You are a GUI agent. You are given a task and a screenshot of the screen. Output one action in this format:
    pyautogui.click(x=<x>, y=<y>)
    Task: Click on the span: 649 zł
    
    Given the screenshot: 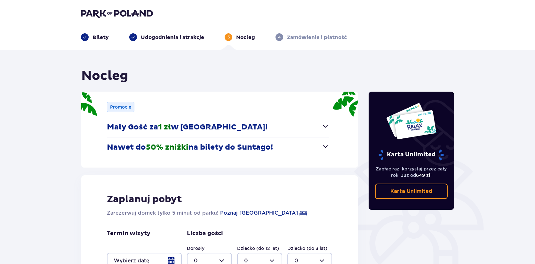 What is the action you would take?
    pyautogui.click(x=423, y=175)
    